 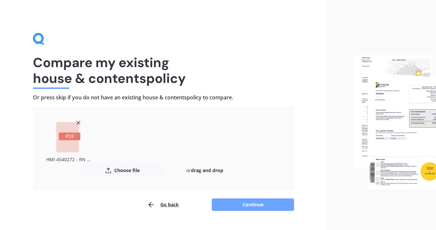 I want to click on h1: Compare my existing house & contents policy, so click(x=163, y=70).